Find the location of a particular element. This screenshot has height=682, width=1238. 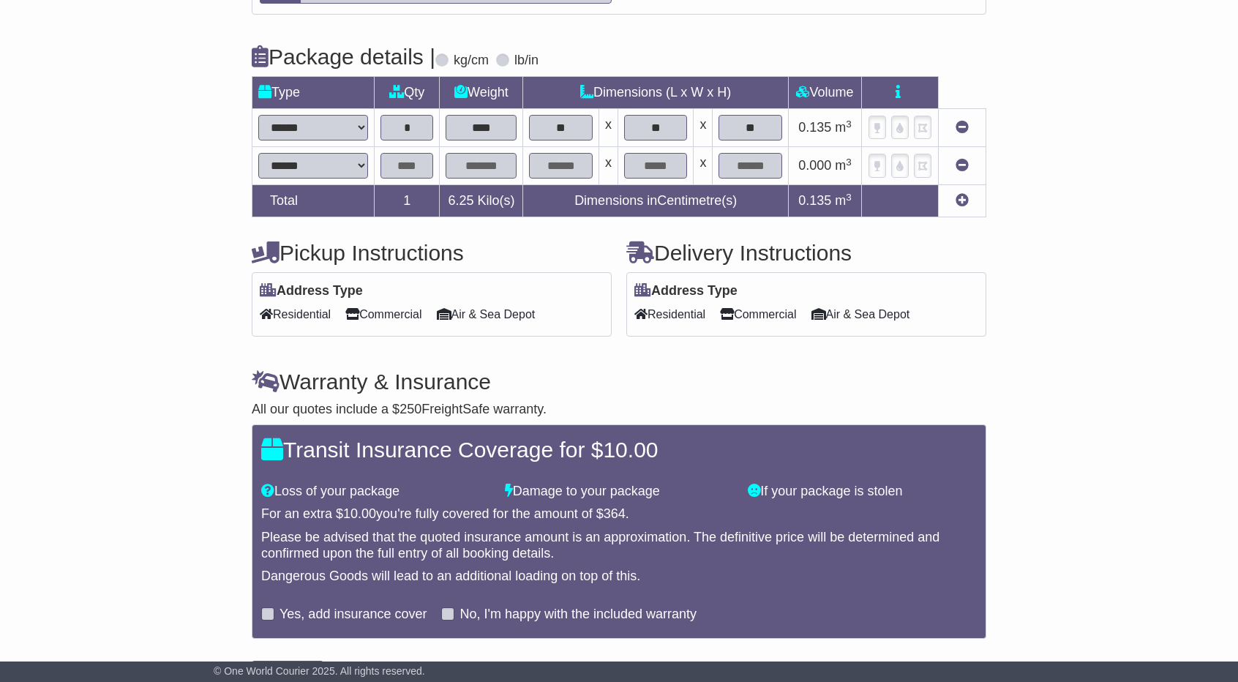

td: Dimensions (L x W x H) is located at coordinates (656, 93).